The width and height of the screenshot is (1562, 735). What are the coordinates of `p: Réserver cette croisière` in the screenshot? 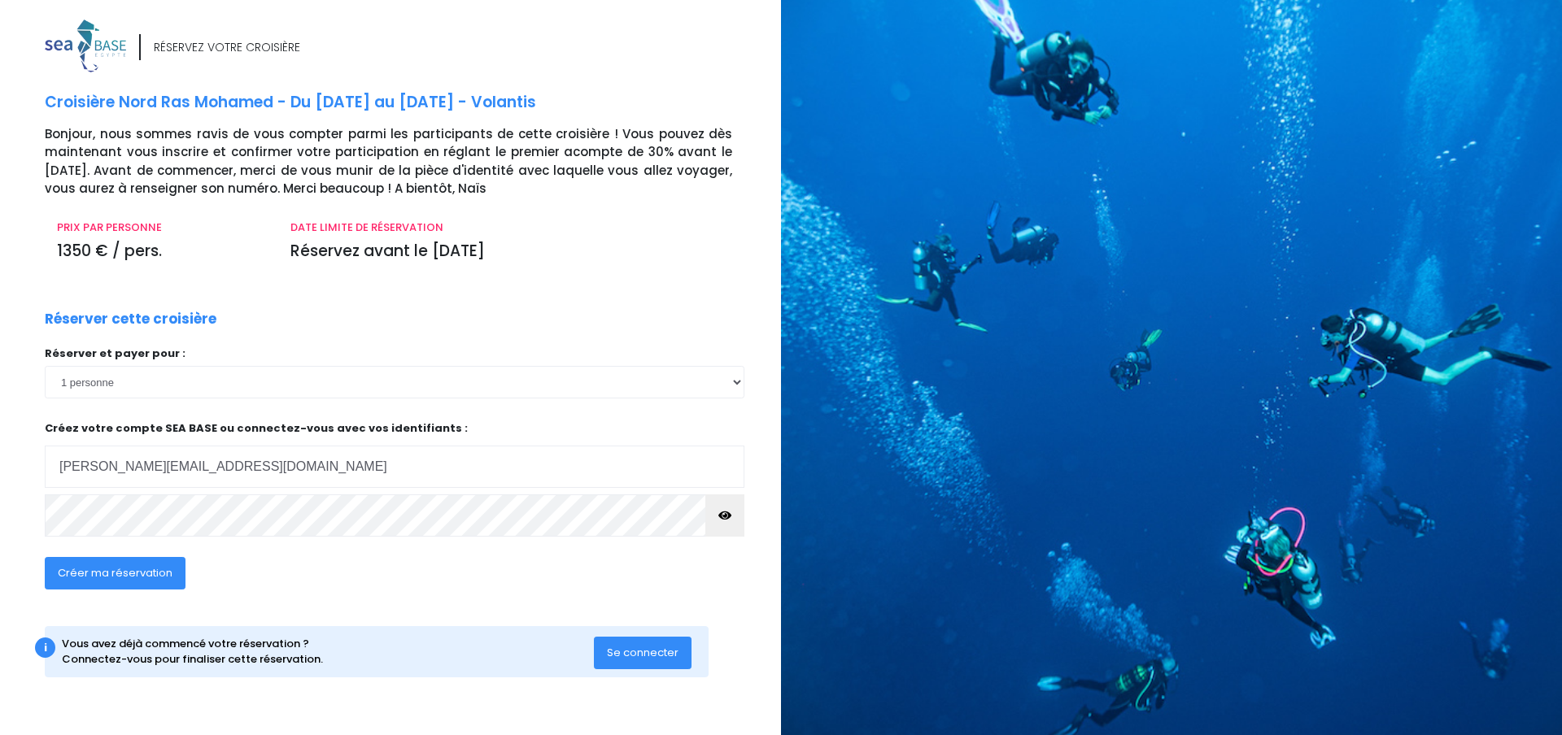 It's located at (130, 320).